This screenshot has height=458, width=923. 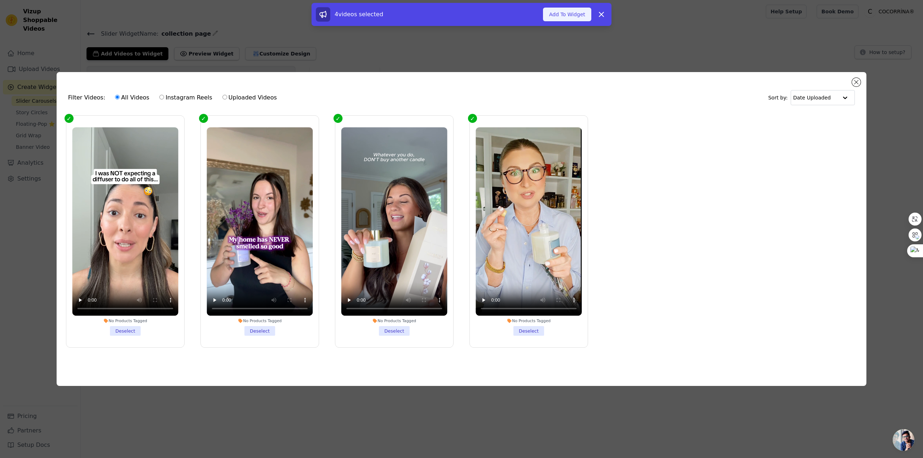 What do you see at coordinates (567, 14) in the screenshot?
I see `button: Add To Widget` at bounding box center [567, 14].